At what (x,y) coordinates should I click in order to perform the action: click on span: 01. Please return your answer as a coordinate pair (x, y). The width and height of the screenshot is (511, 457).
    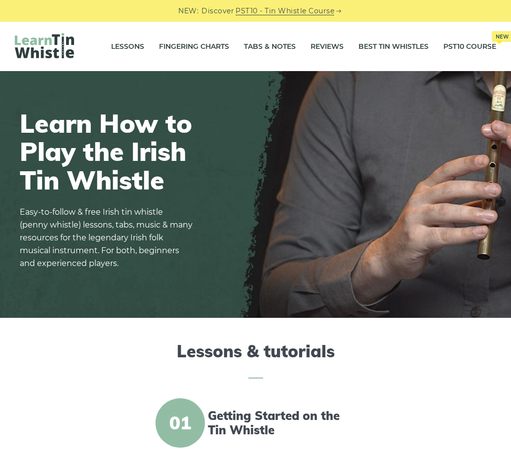
    Looking at the image, I should click on (180, 423).